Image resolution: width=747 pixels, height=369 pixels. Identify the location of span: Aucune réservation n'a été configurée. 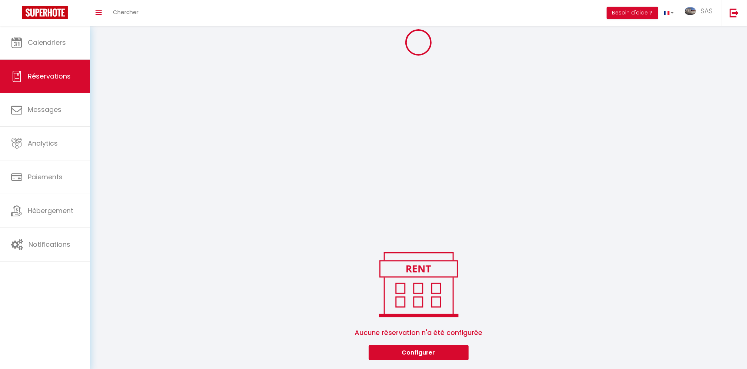
(418, 332).